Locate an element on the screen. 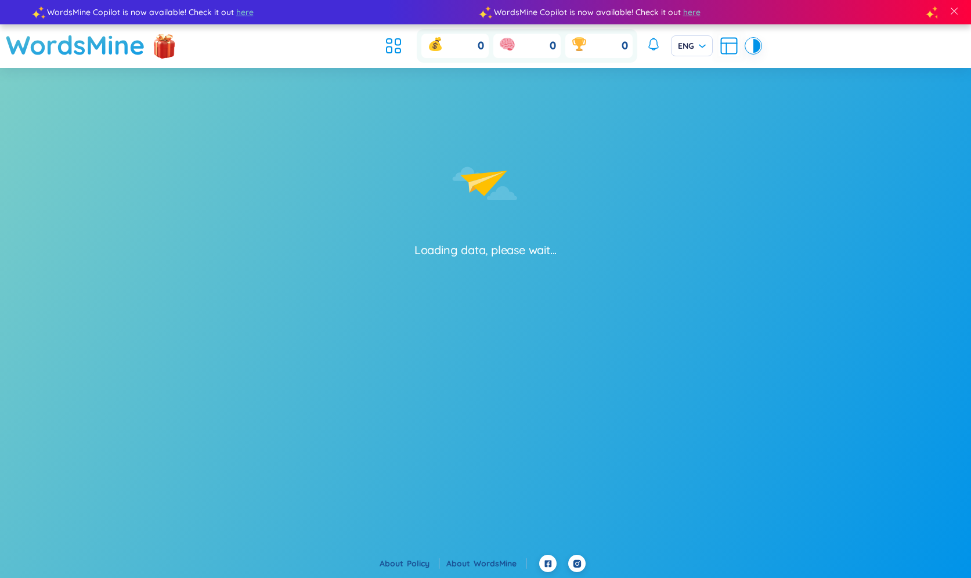 The height and width of the screenshot is (578, 971). h1: WordsMine is located at coordinates (75, 45).